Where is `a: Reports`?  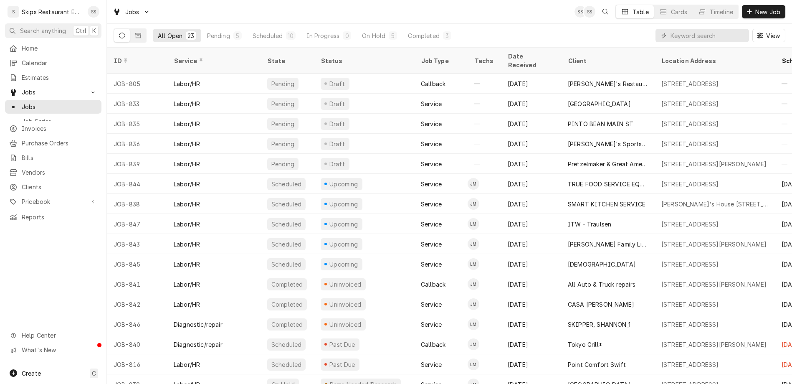
a: Reports is located at coordinates (53, 217).